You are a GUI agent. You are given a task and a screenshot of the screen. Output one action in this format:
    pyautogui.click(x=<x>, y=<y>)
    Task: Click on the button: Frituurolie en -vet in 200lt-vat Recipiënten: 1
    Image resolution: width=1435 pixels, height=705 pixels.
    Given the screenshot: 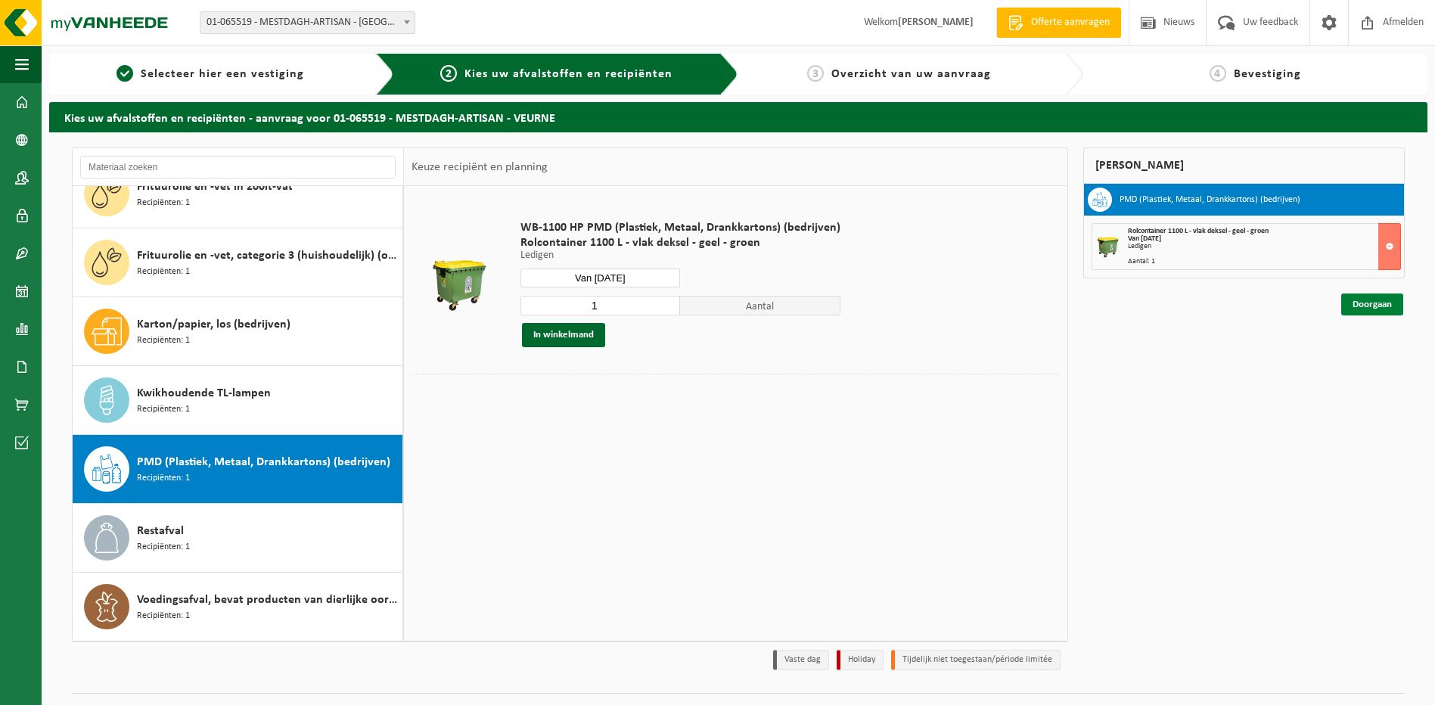 What is the action you would take?
    pyautogui.click(x=238, y=194)
    